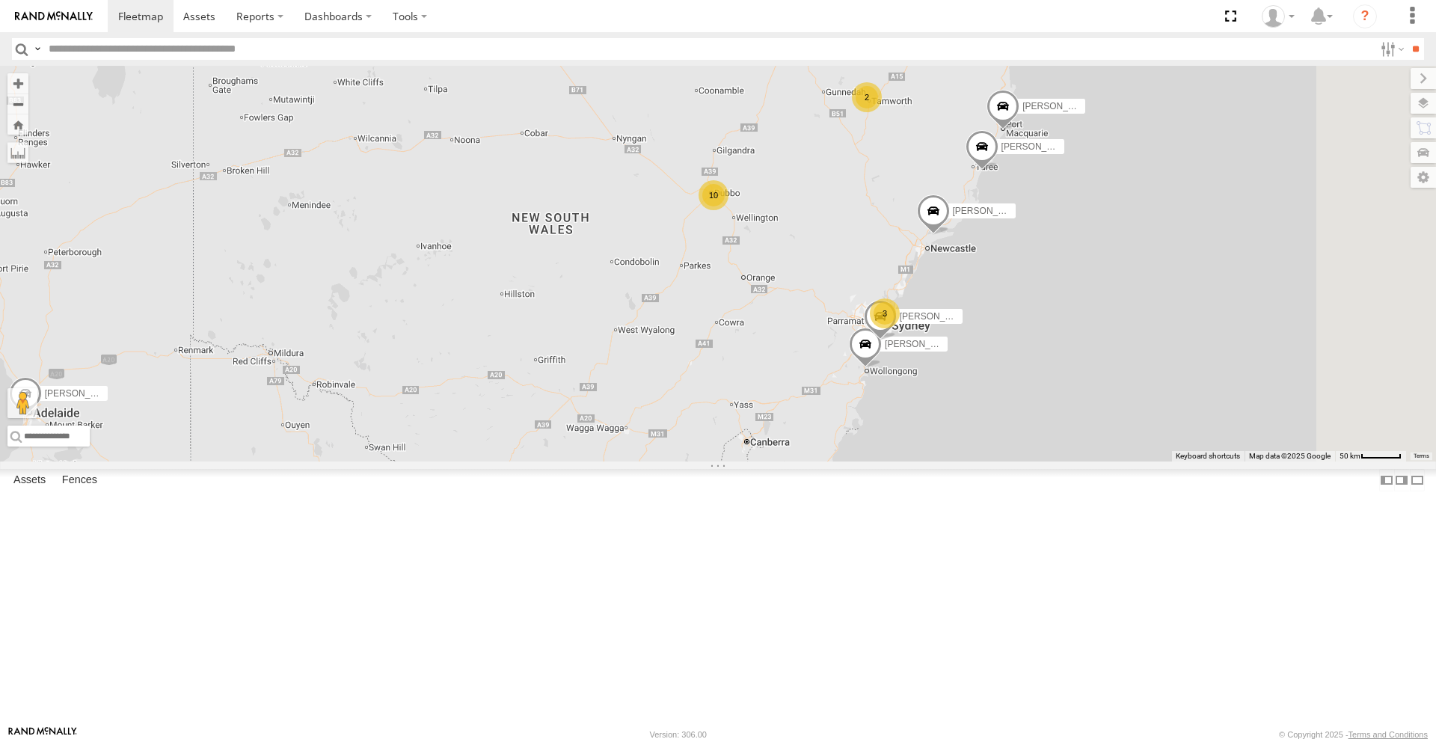 The image size is (1436, 742). I want to click on div: Version: 306.00, so click(678, 734).